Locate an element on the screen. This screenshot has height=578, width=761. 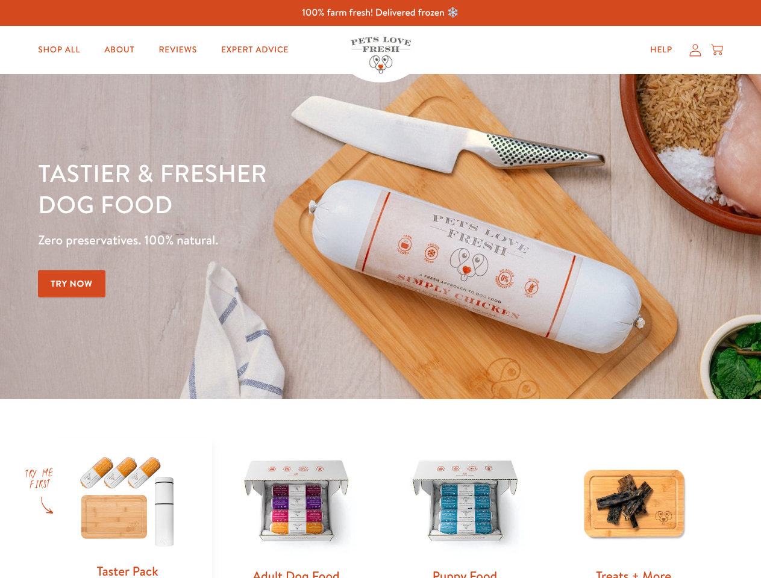
a: Expert Advice is located at coordinates (255, 50).